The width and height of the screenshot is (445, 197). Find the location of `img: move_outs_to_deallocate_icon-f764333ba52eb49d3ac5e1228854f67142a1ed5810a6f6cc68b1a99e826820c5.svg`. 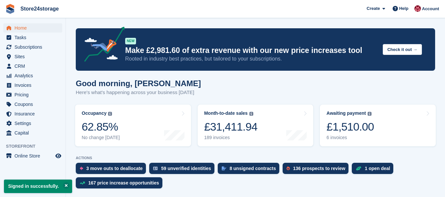

img: move_outs_to_deallocate_icon-f764333ba52eb49d3ac5e1228854f67142a1ed5810a6f6cc68b1a99e826820c5.svg is located at coordinates (81, 169).